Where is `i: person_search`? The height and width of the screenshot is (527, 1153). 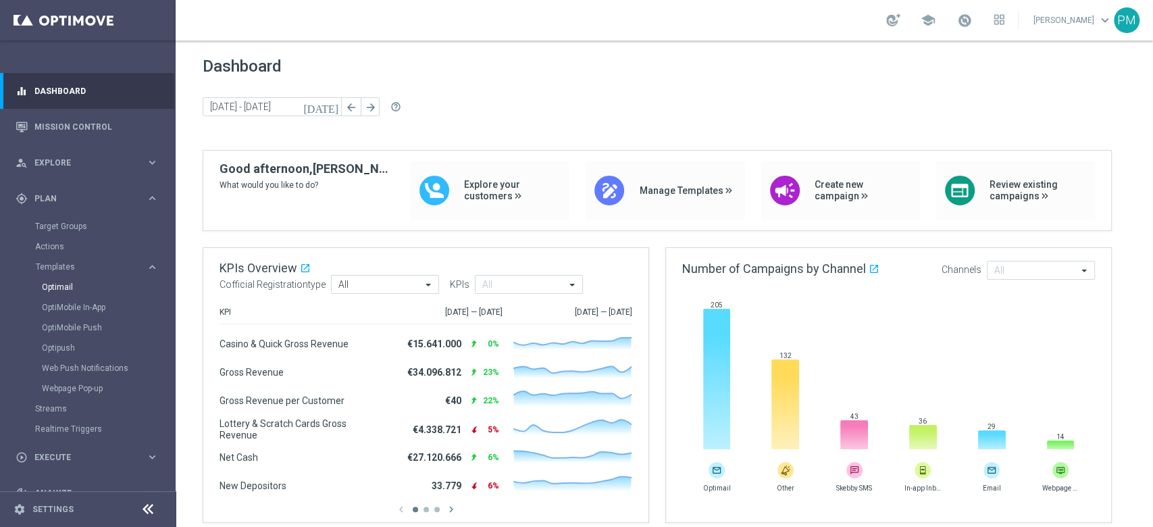
i: person_search is located at coordinates (22, 163).